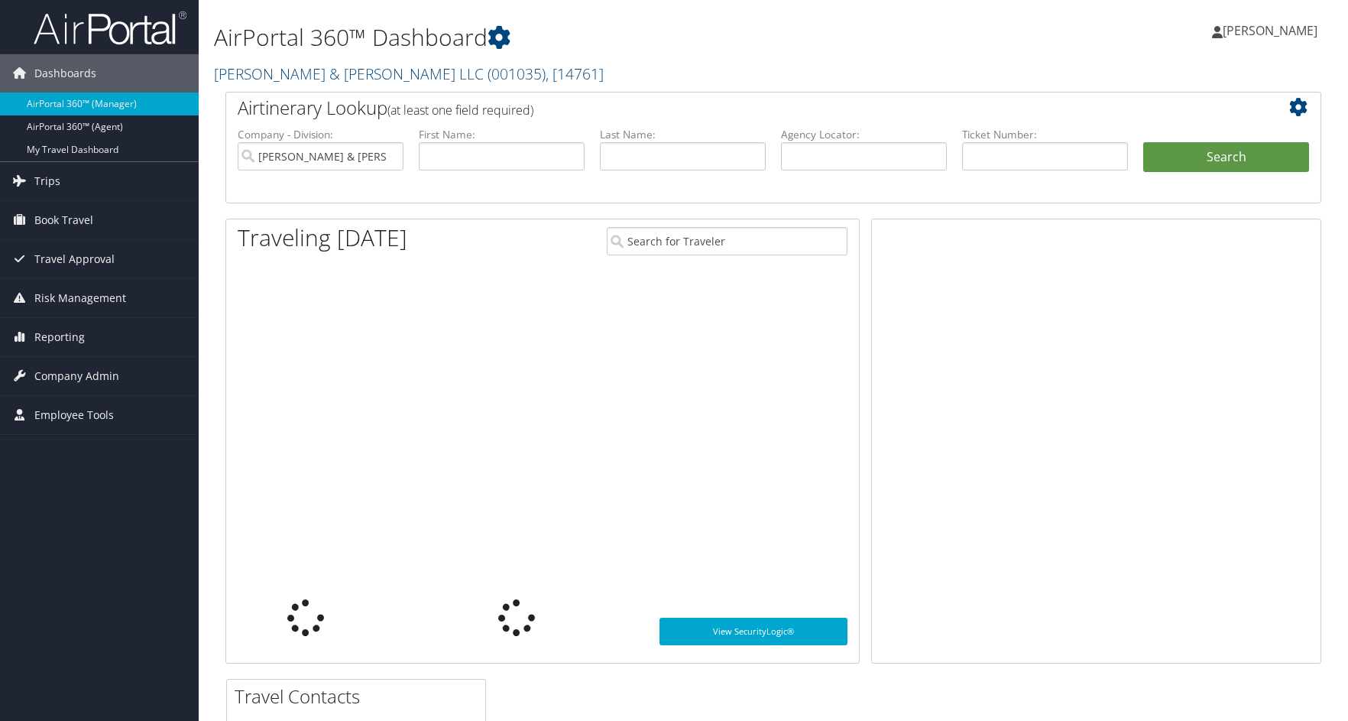 The height and width of the screenshot is (721, 1348). I want to click on a: View SecurityLogic®, so click(753, 631).